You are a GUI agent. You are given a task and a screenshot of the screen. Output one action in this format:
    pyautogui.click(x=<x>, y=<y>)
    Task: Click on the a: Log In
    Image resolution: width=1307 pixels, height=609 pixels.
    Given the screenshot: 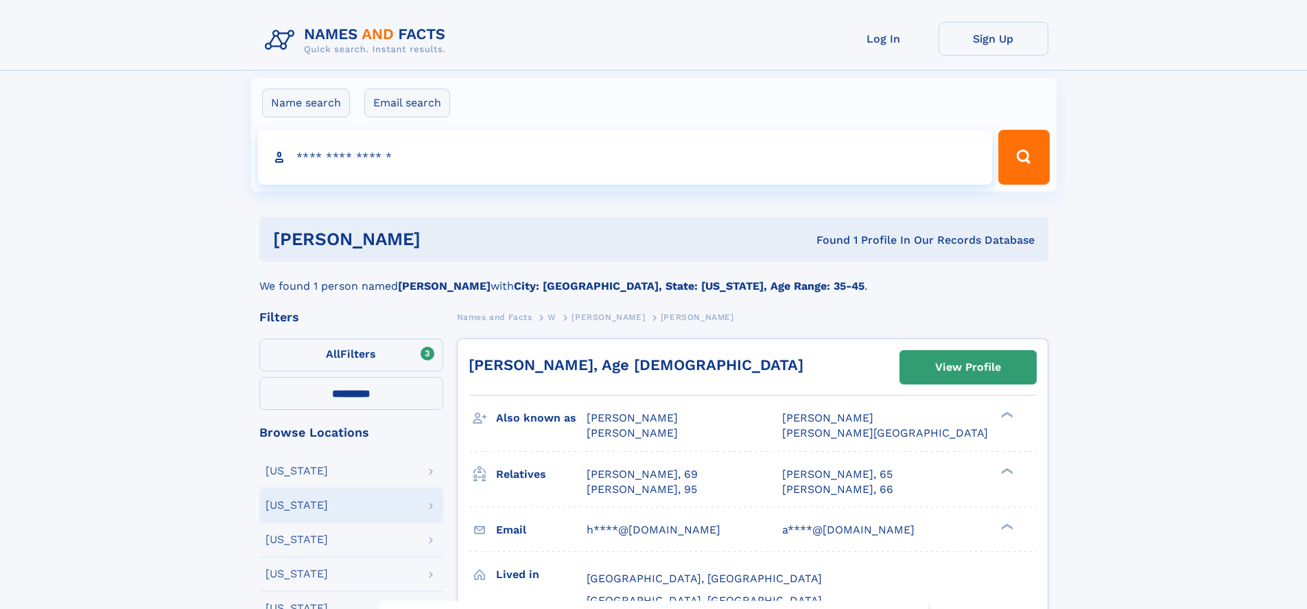 What is the action you would take?
    pyautogui.click(x=884, y=38)
    